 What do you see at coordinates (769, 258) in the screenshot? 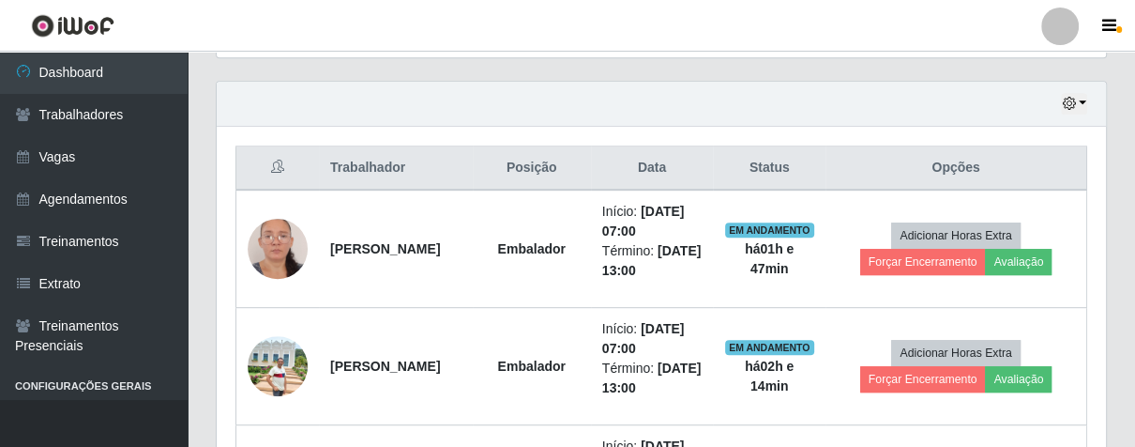
I see `strong: há 01 h e 47 min` at bounding box center [769, 258].